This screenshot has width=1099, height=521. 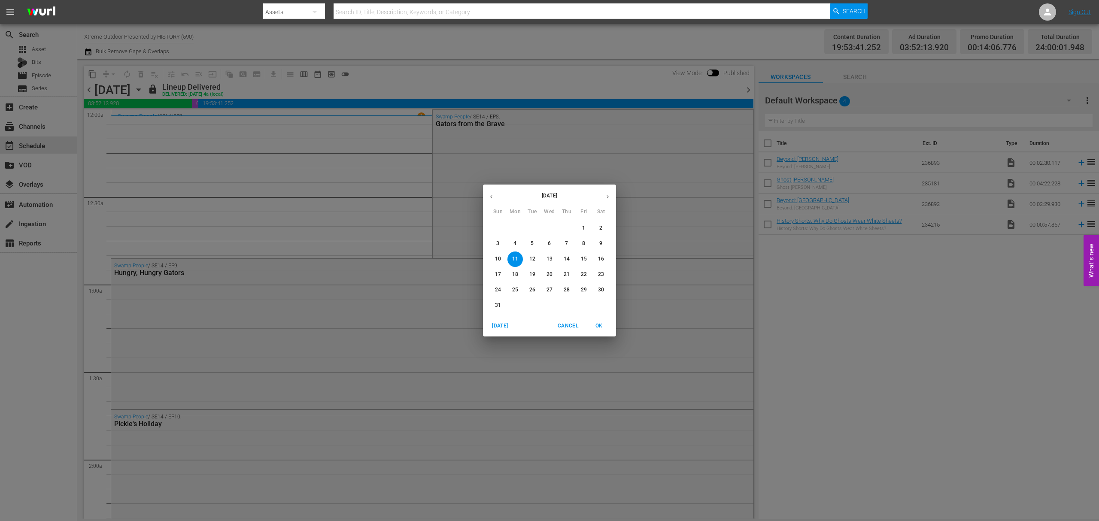 What do you see at coordinates (550, 259) in the screenshot?
I see `p: 13` at bounding box center [550, 259].